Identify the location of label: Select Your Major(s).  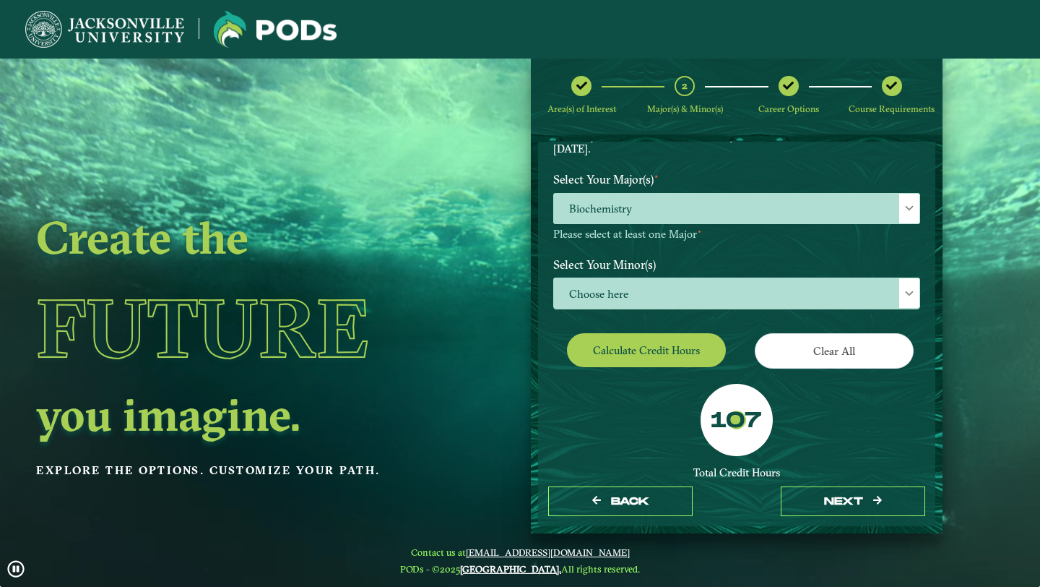
(737, 179).